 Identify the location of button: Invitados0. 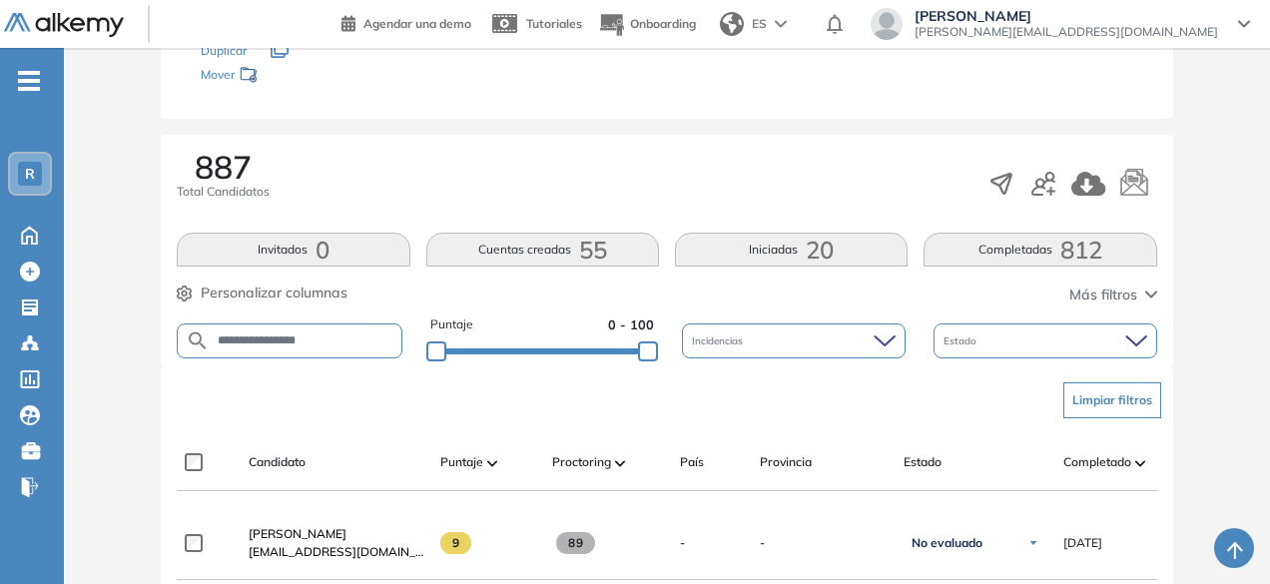
(293, 250).